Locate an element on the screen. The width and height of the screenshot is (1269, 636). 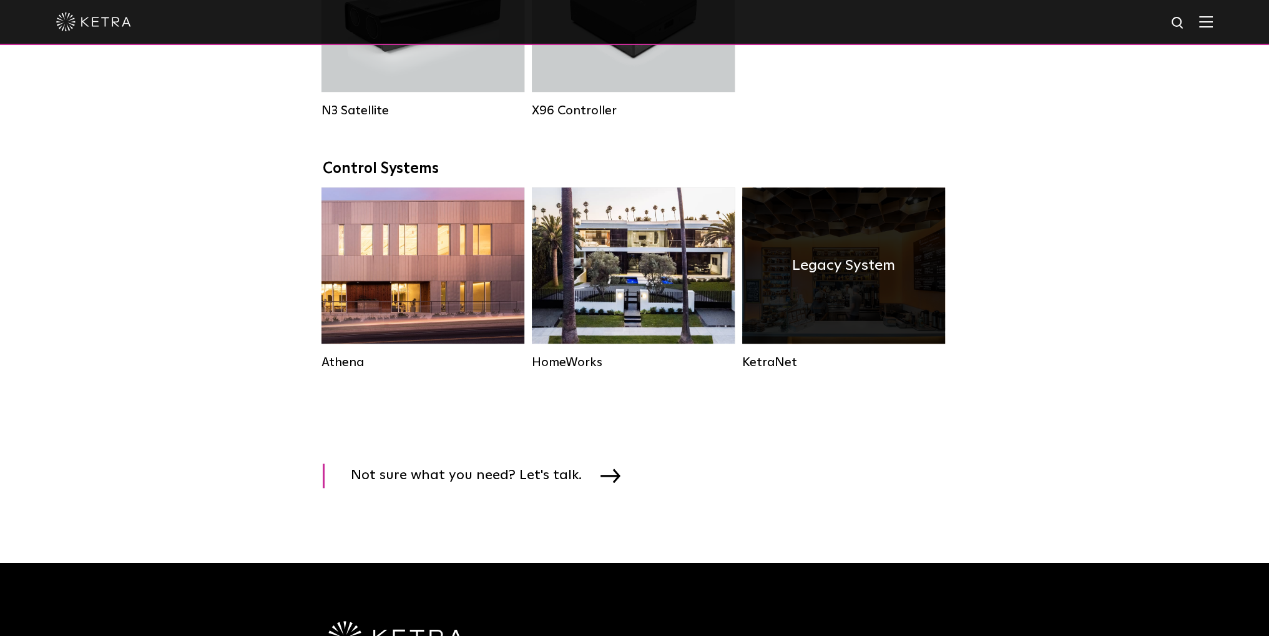
img: search icon is located at coordinates (1178, 23).